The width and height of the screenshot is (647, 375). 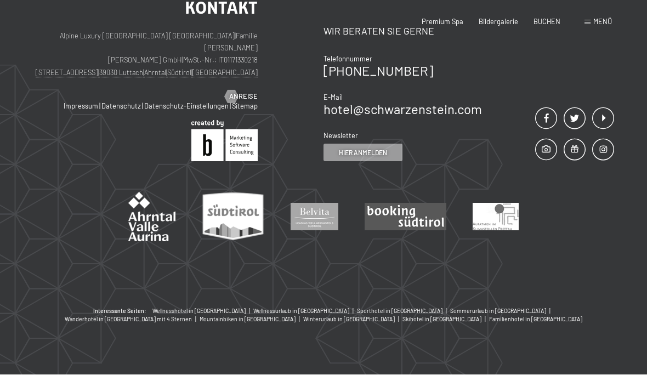 What do you see at coordinates (546, 22) in the screenshot?
I see `a: BUCHEN` at bounding box center [546, 22].